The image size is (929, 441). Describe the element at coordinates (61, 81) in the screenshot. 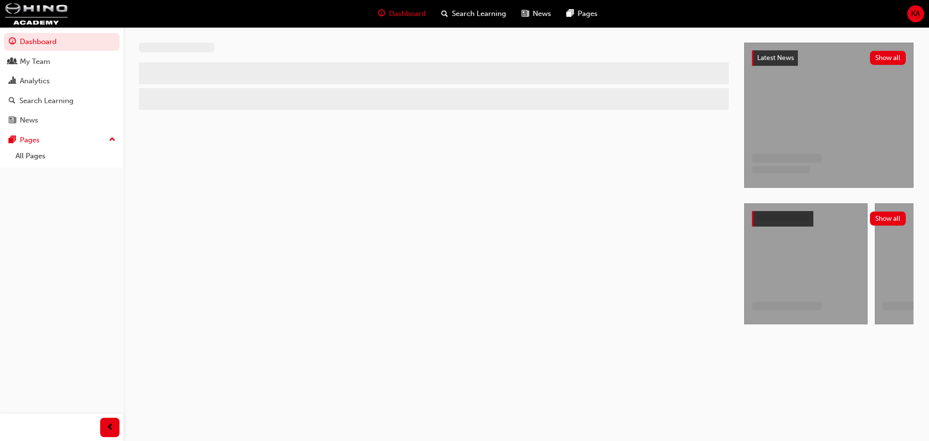

I see `a: Analytics` at that location.